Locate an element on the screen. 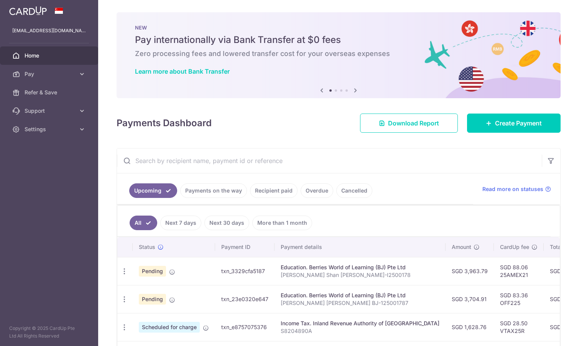  td: SGD 83.36 OFF225 is located at coordinates (519, 299).